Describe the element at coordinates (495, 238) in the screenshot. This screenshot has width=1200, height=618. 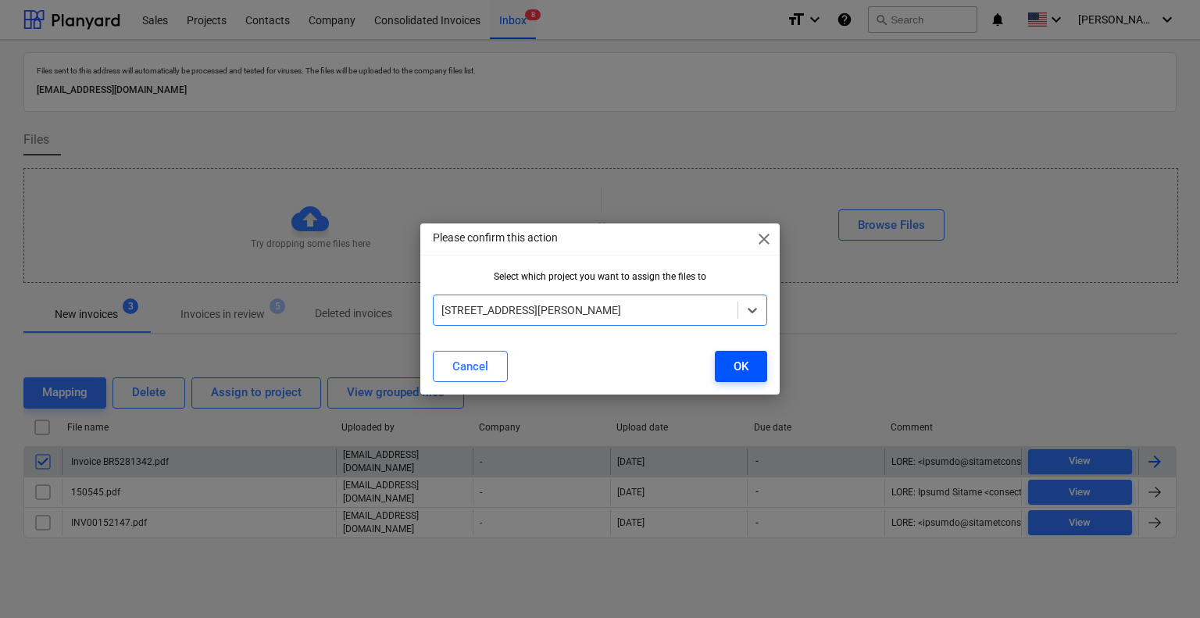
I see `p: Please confirm this action` at that location.